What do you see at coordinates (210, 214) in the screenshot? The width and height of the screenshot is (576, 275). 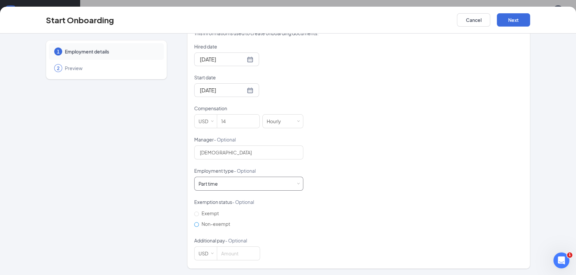 I see `span: Exempt` at bounding box center [210, 214].